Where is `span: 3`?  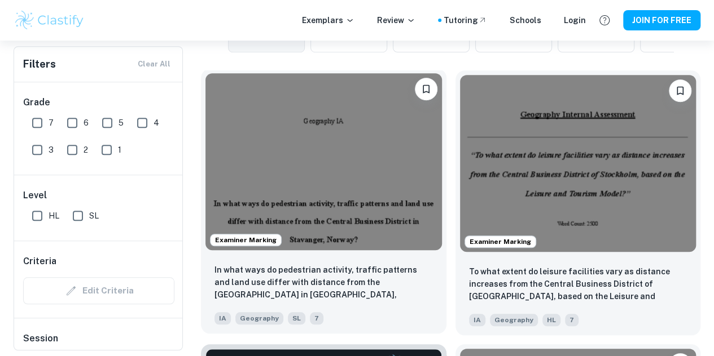
span: 3 is located at coordinates (51, 150).